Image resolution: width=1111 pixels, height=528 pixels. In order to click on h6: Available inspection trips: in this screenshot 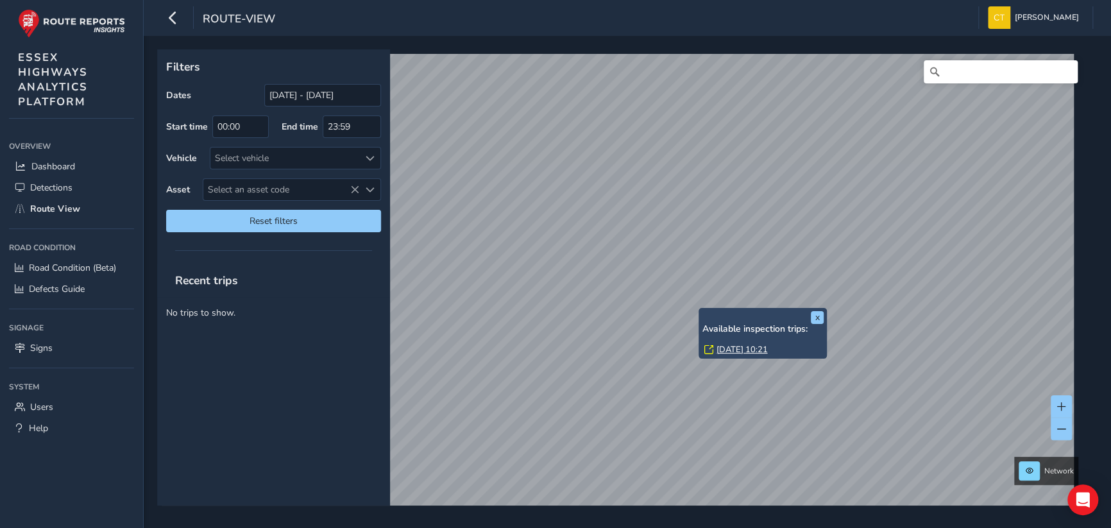, I will do `click(763, 329)`.